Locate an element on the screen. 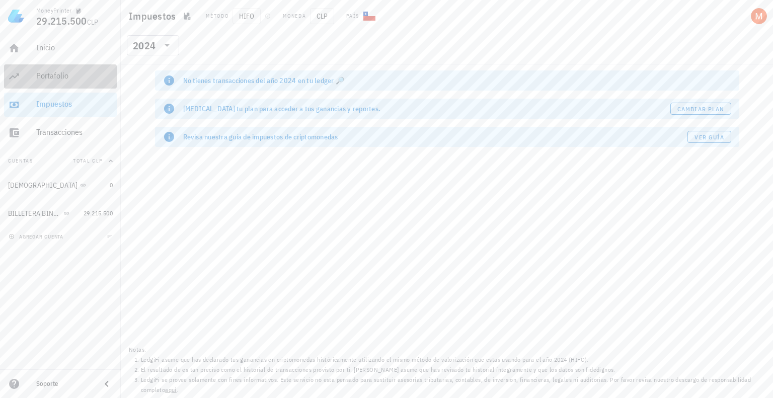  a: BILLETERA BINANCE 29.215.500 is located at coordinates (60, 213).